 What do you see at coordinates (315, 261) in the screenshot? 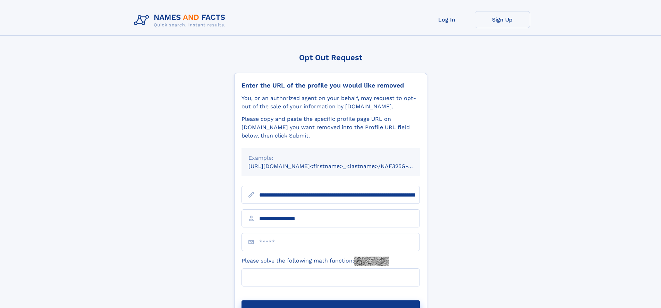
I see `label: Please solve the following math function:` at bounding box center [315, 261].